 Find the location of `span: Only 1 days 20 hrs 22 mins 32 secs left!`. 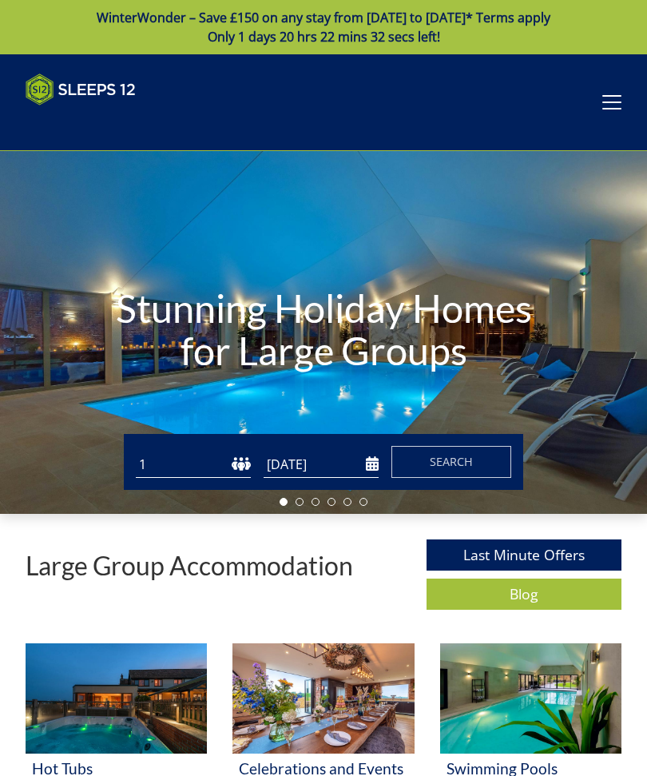

span: Only 1 days 20 hrs 22 mins 32 secs left! is located at coordinates (324, 37).